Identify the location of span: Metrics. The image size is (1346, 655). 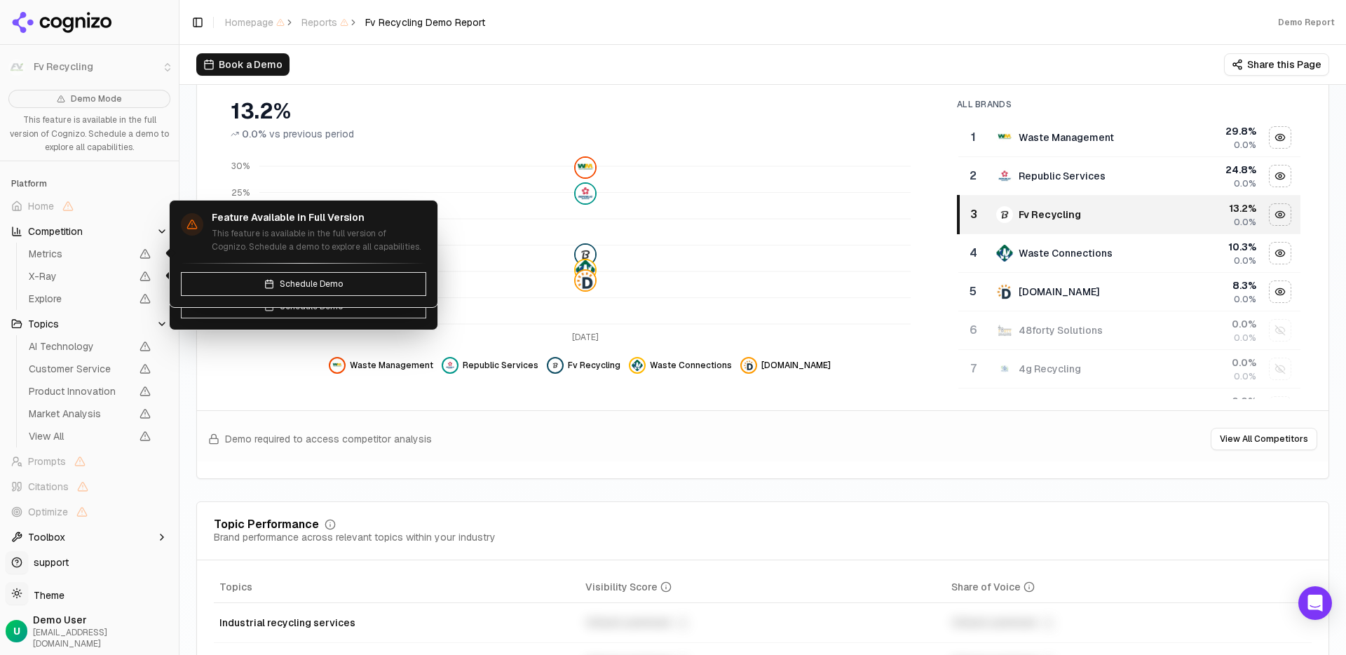
(80, 254).